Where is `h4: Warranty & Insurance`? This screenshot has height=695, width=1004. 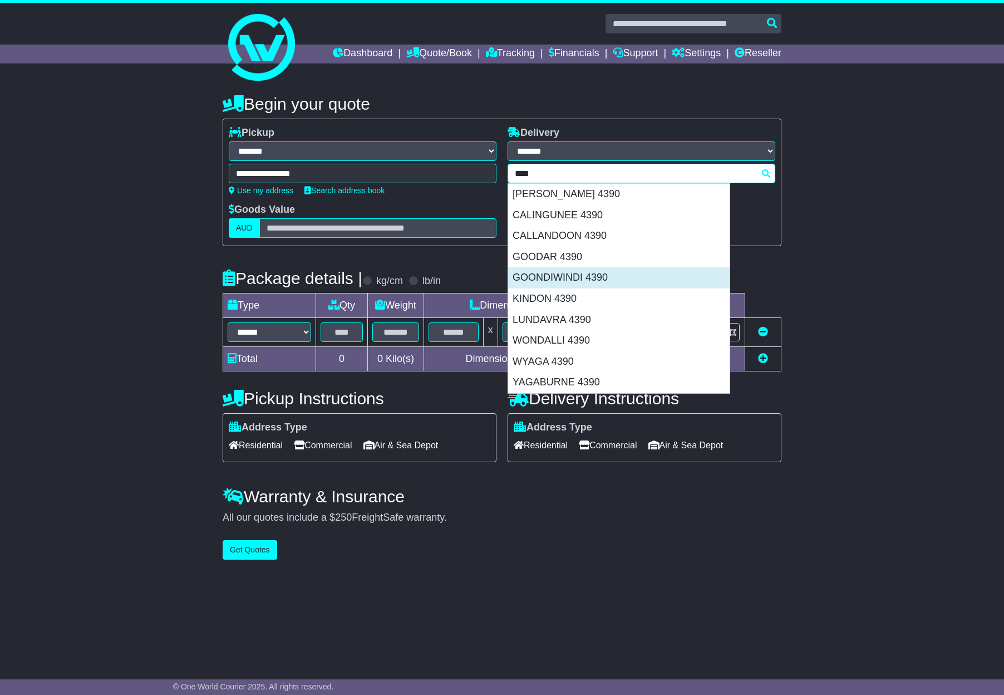 h4: Warranty & Insurance is located at coordinates (502, 496).